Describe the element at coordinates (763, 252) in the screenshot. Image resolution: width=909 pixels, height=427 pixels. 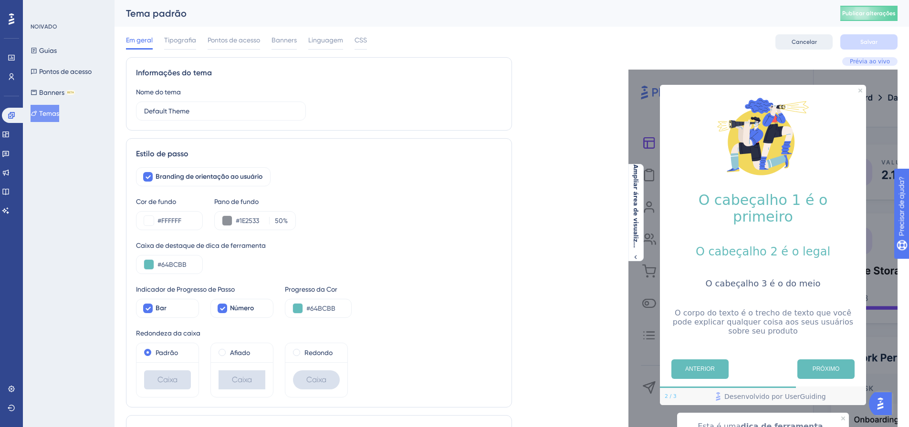
I see `font: O cabeçalho 2 é o legal` at that location.